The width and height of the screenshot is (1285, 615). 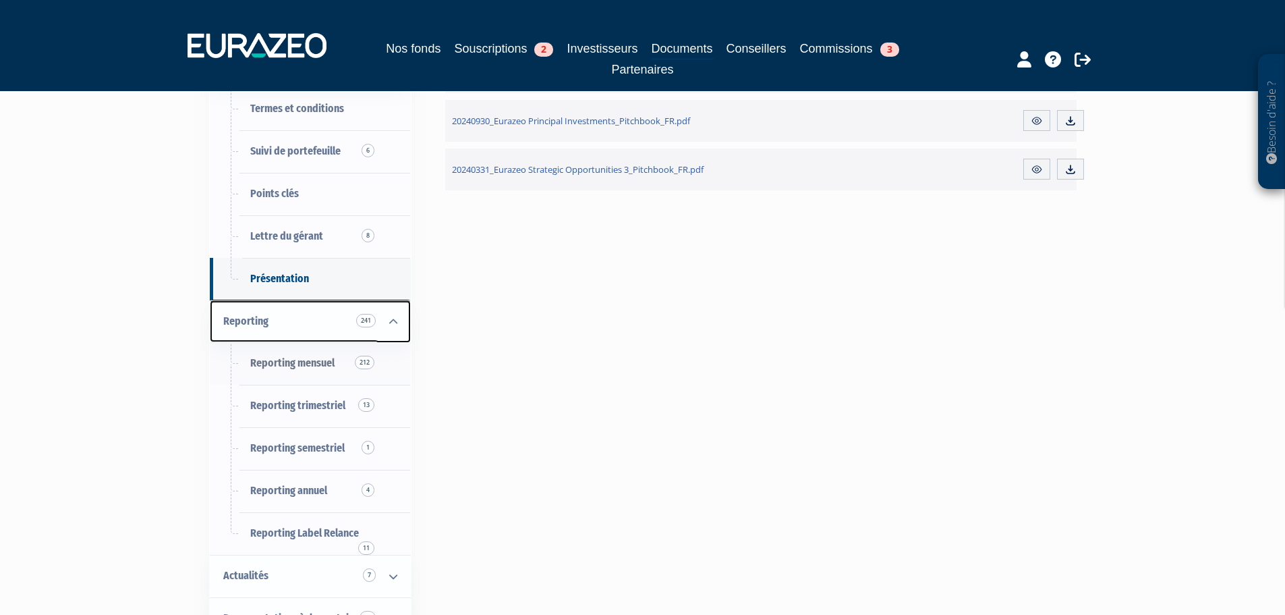 I want to click on span: Reporting, so click(x=246, y=320).